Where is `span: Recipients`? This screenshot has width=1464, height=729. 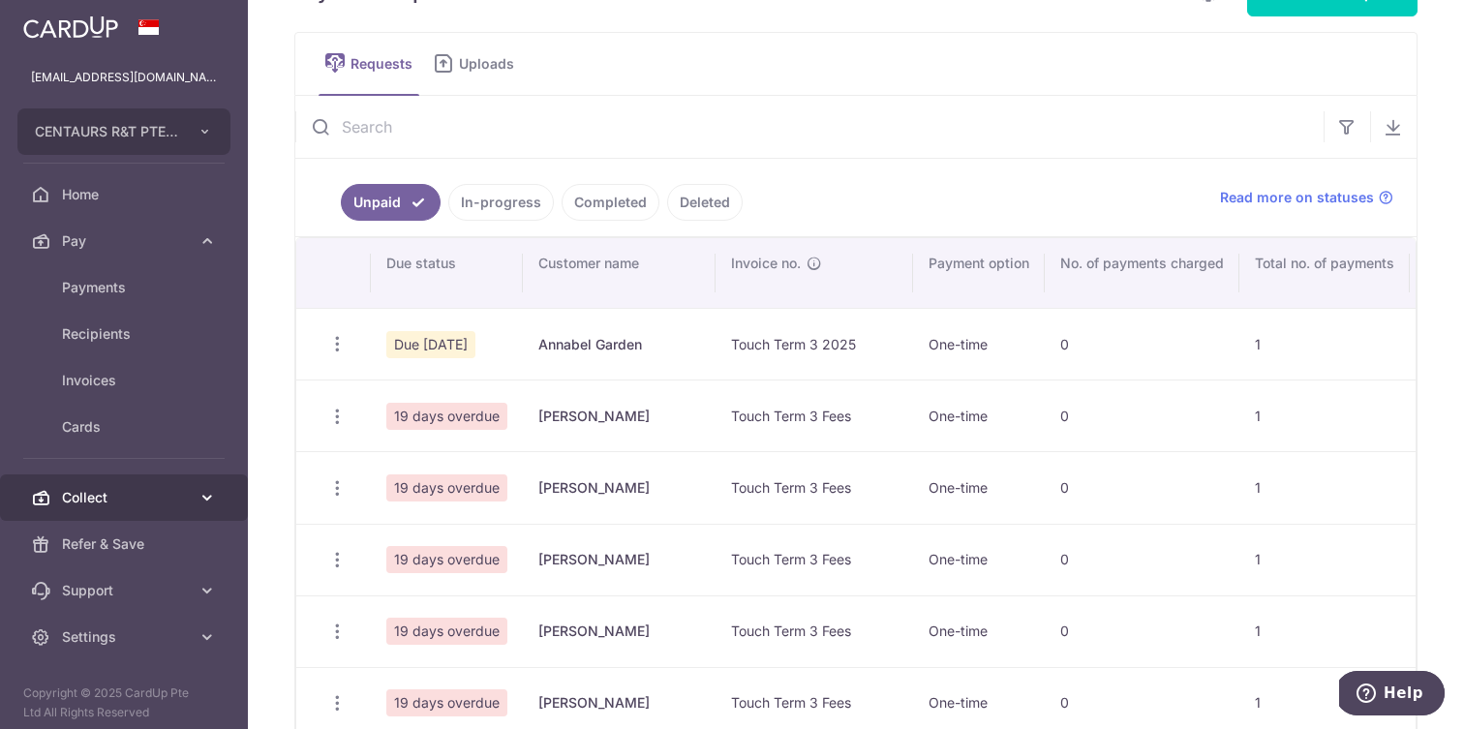
span: Recipients is located at coordinates (126, 334).